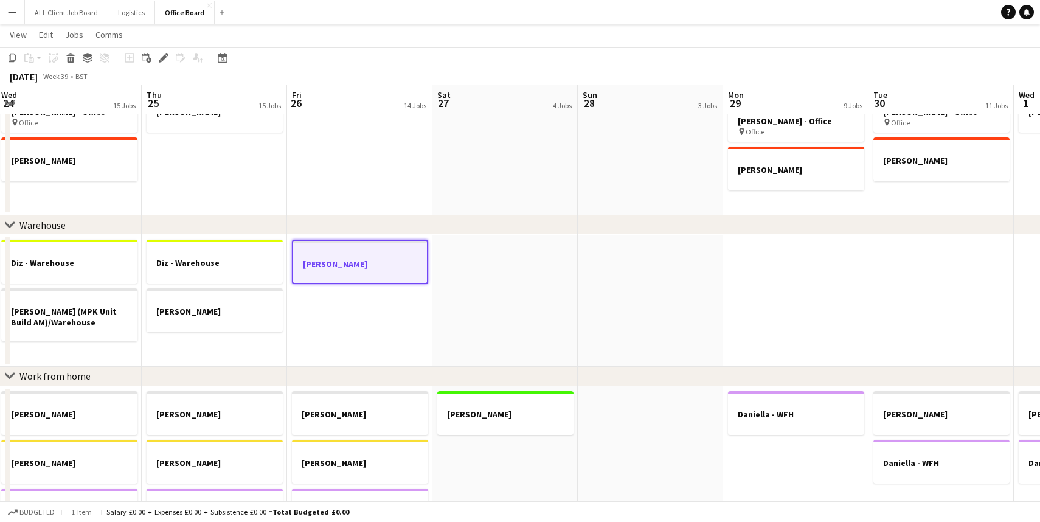 This screenshot has width=1040, height=522. What do you see at coordinates (590, 95) in the screenshot?
I see `span: Sun` at bounding box center [590, 95].